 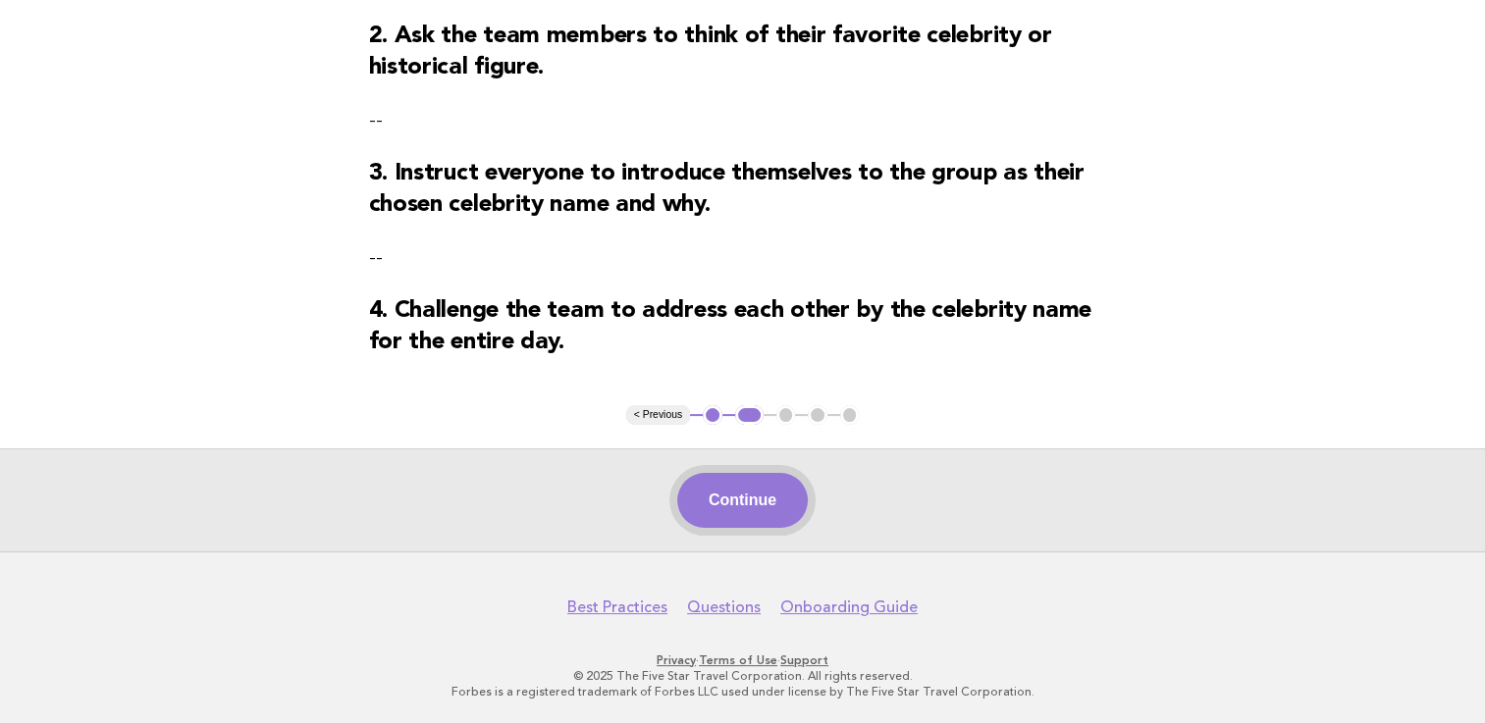 What do you see at coordinates (723, 607) in the screenshot?
I see `a: Questions` at bounding box center [723, 607].